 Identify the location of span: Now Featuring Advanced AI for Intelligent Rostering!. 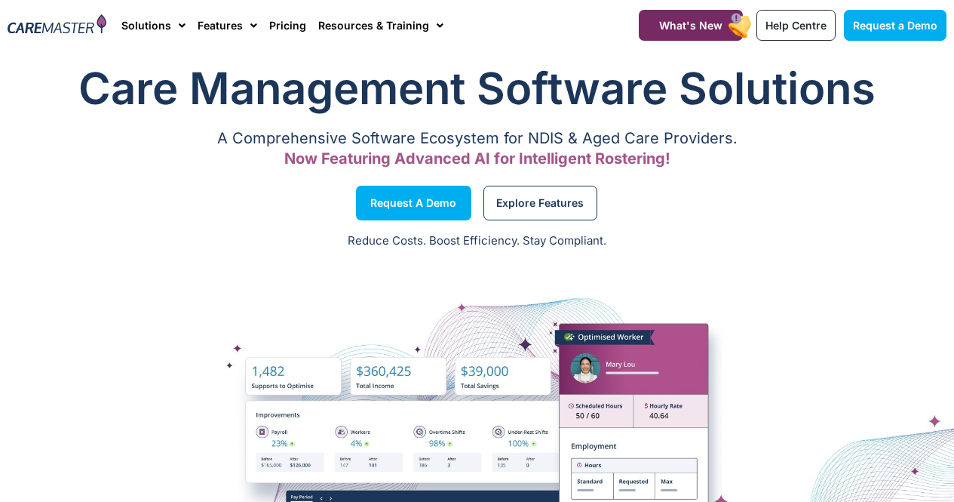
(478, 158).